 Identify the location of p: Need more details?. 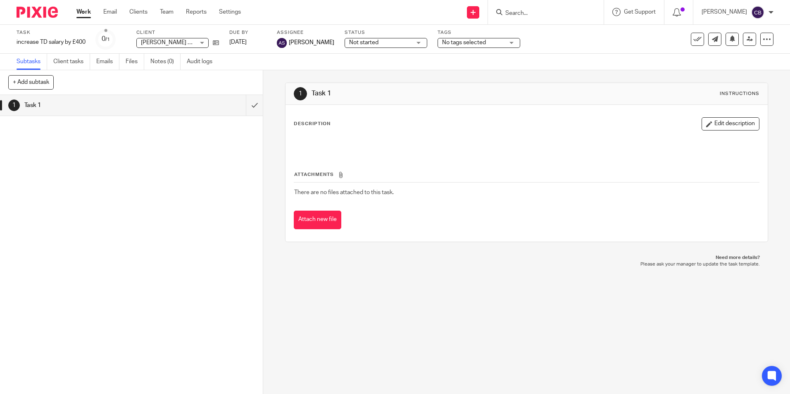
(527, 258).